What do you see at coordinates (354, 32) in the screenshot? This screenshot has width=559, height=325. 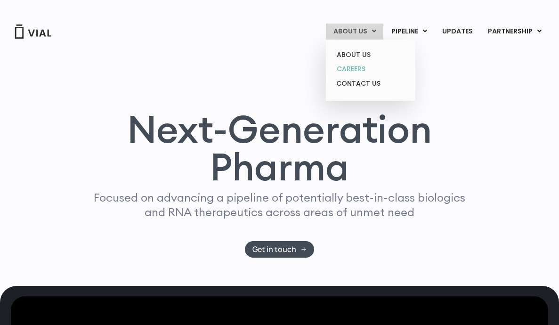 I see `a: ABOUT USMenu Toggle` at bounding box center [354, 32].